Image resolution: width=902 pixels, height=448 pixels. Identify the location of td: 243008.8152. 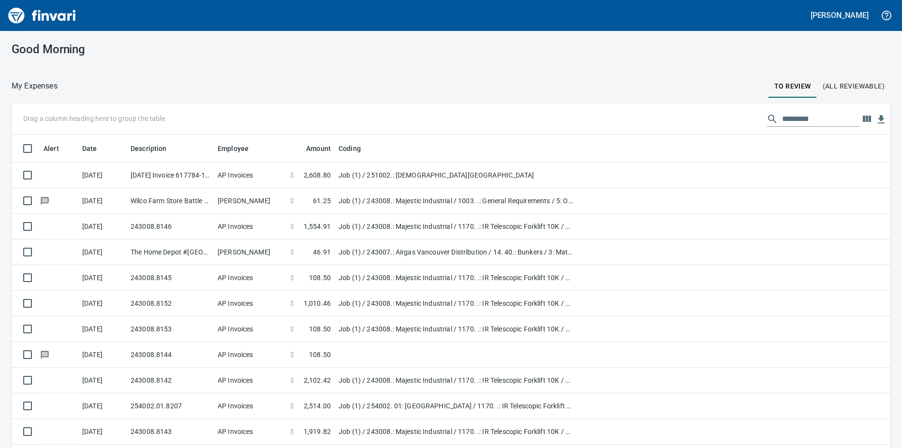
(170, 303).